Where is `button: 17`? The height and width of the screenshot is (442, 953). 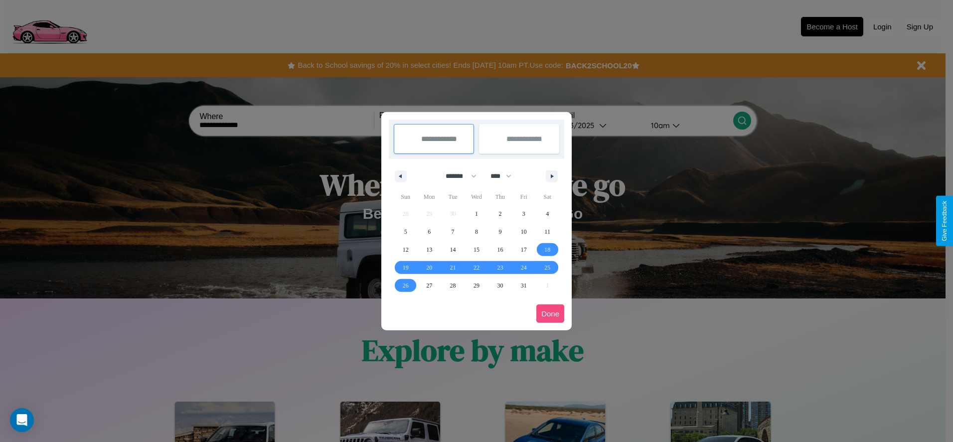 button: 17 is located at coordinates (523, 250).